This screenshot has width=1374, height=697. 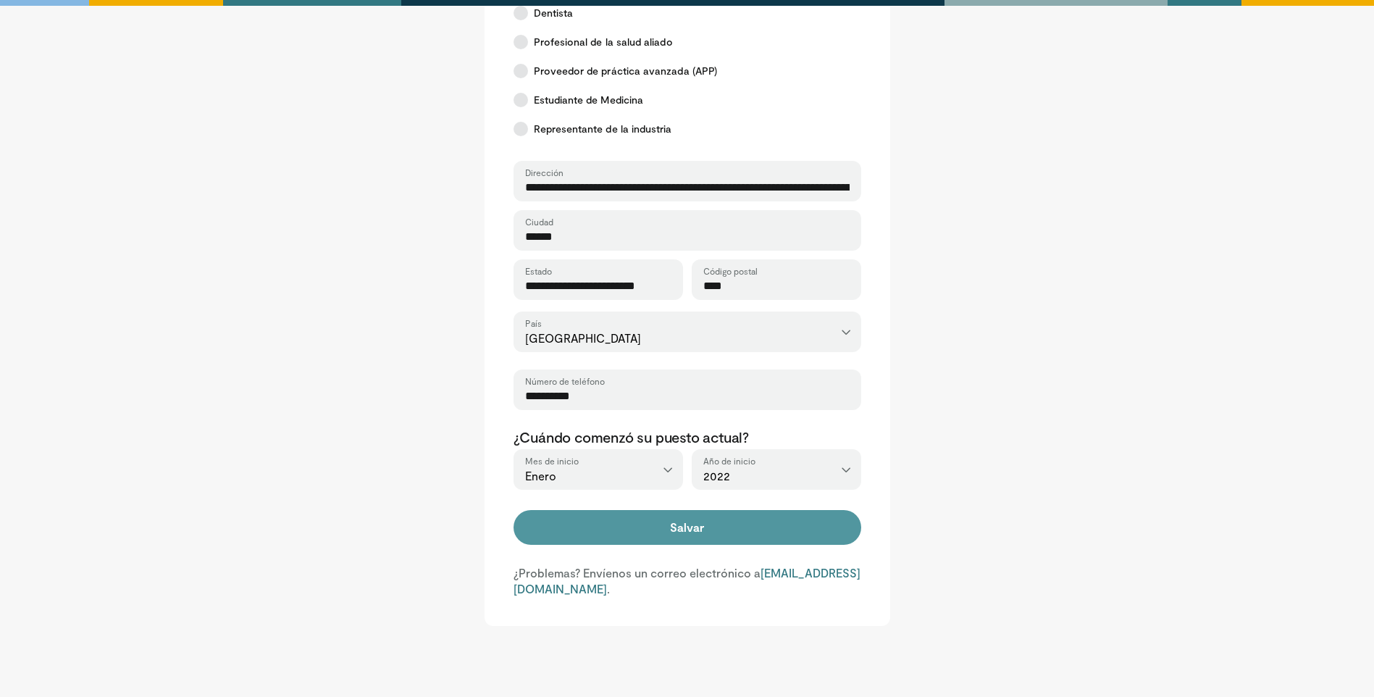 What do you see at coordinates (603, 42) in the screenshot?
I see `span: Profesional de la salud aliado` at bounding box center [603, 42].